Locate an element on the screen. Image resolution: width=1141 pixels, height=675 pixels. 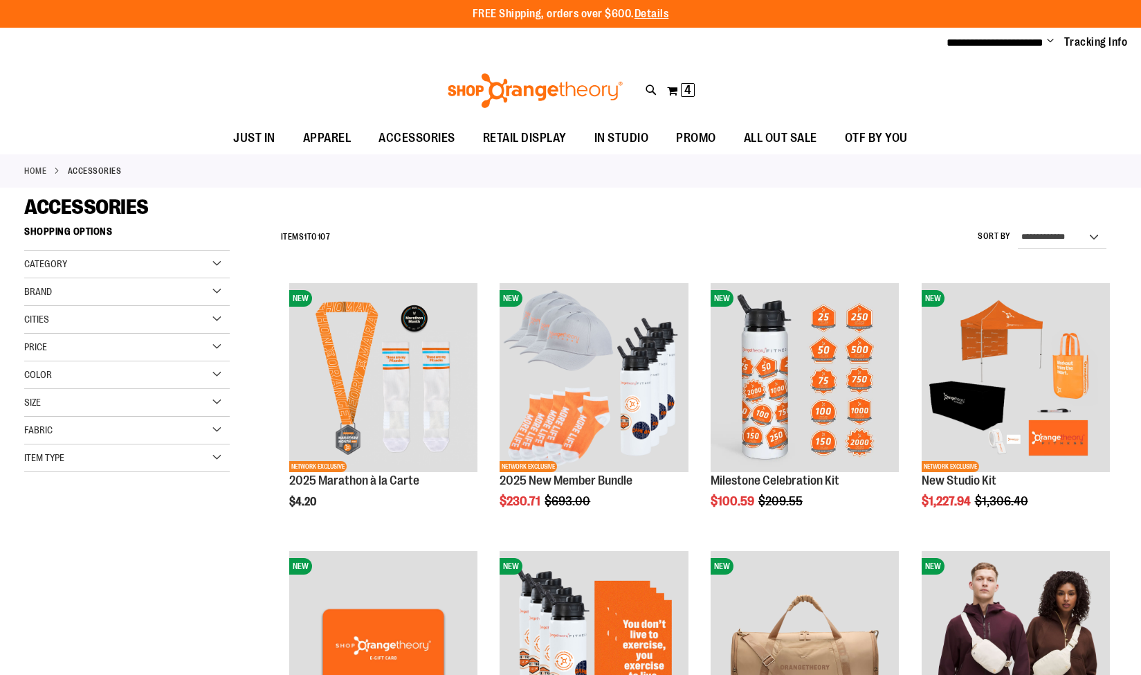
span: IN STUDIO is located at coordinates (621, 138).